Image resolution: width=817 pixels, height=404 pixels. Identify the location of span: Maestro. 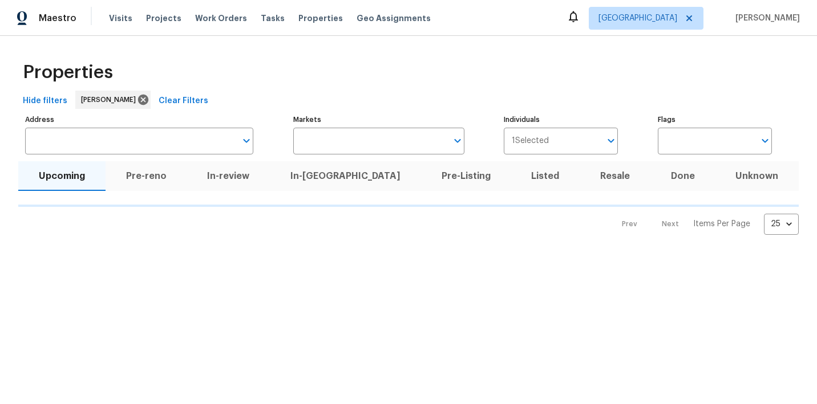
(58, 18).